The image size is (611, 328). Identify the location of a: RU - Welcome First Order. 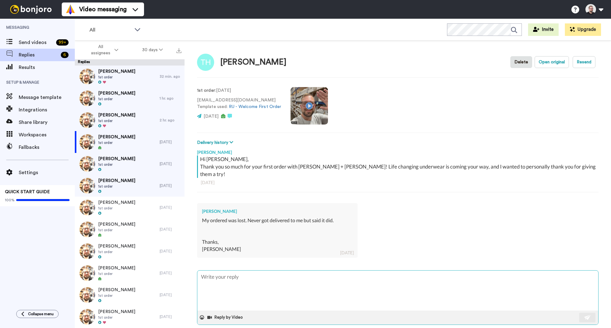
(255, 107).